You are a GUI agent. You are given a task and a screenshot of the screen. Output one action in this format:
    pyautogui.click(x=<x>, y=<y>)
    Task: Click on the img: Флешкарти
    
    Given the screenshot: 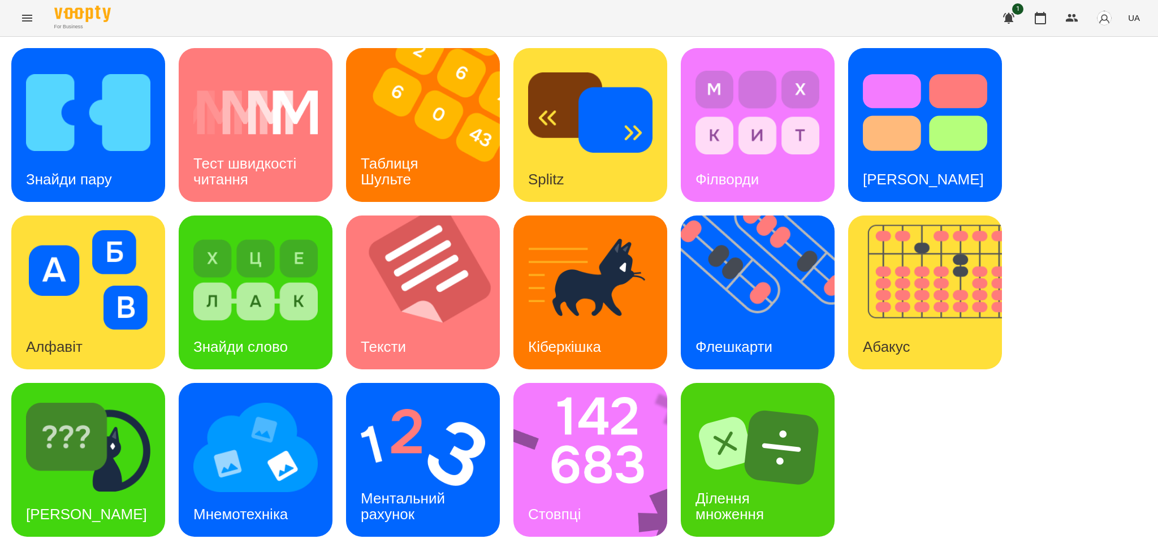 What is the action you would take?
    pyautogui.click(x=765, y=292)
    